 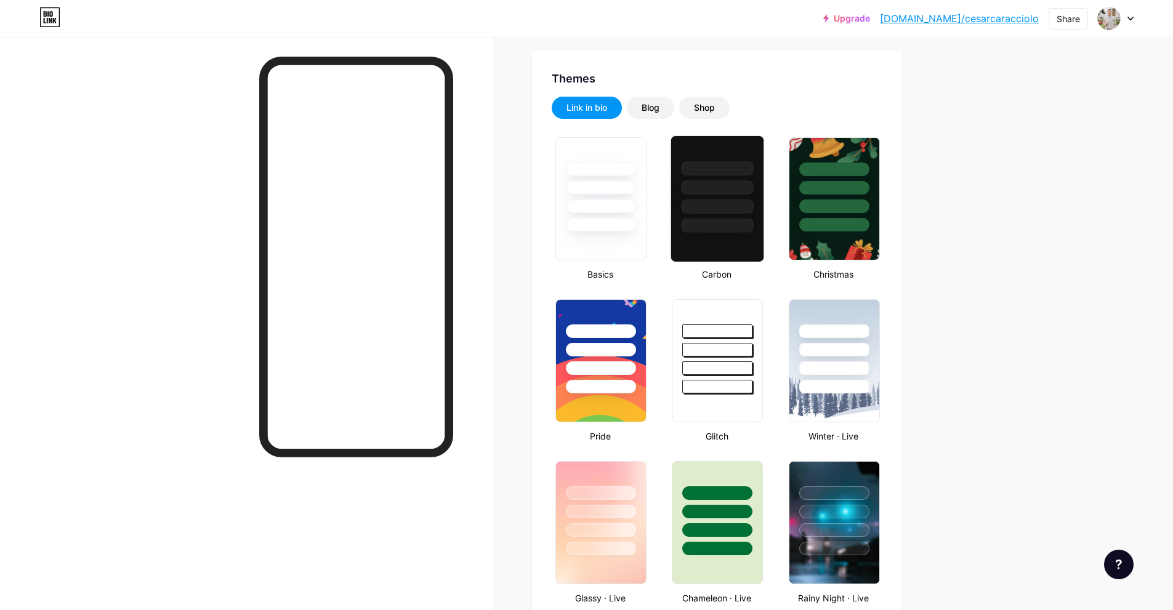 I want to click on div: Rainy Night · Live, so click(x=833, y=598).